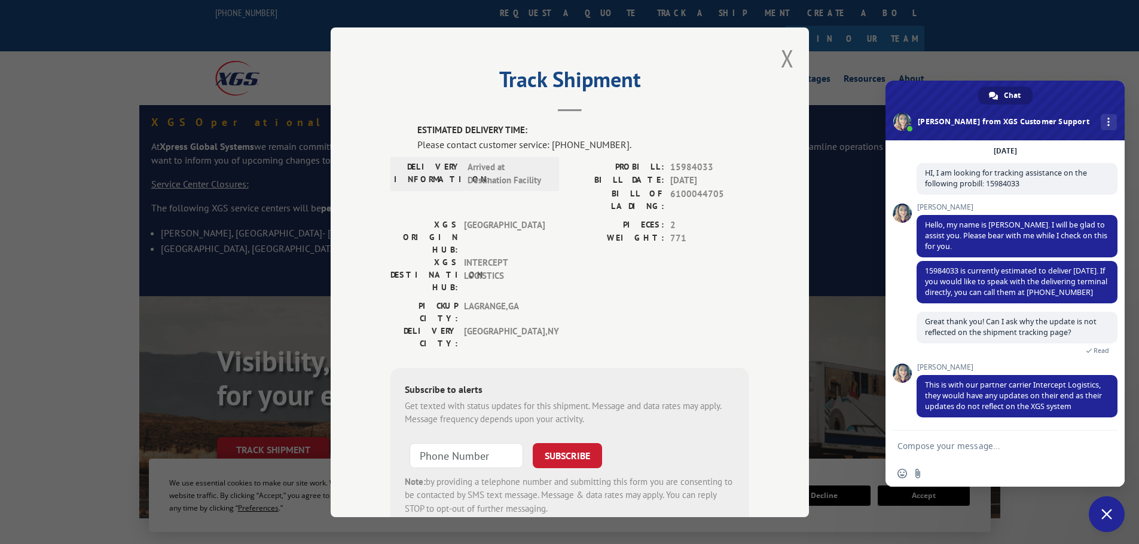 Image resolution: width=1139 pixels, height=544 pixels. Describe the element at coordinates (617, 180) in the screenshot. I see `label: BILL DATE:` at that location.